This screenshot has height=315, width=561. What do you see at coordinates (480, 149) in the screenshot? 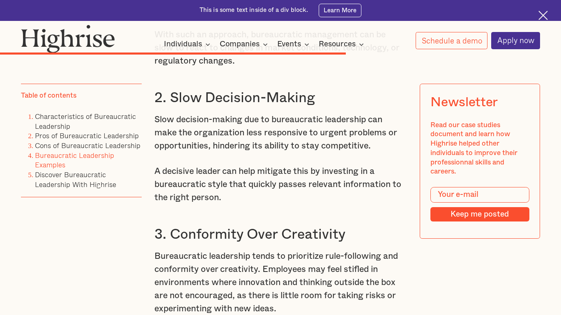
I see `div: Read our case studies document and learn how Highrise helped other individuals to improve their p...` at bounding box center [480, 149].